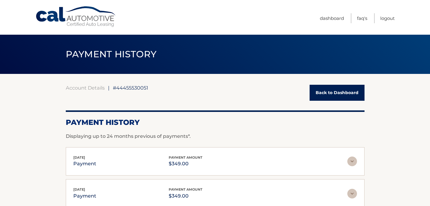  What do you see at coordinates (388, 18) in the screenshot?
I see `a: Logout` at bounding box center [388, 18].